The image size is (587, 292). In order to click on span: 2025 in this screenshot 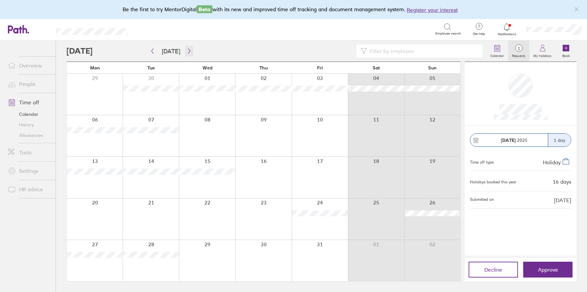, I will do `click(514, 140)`.